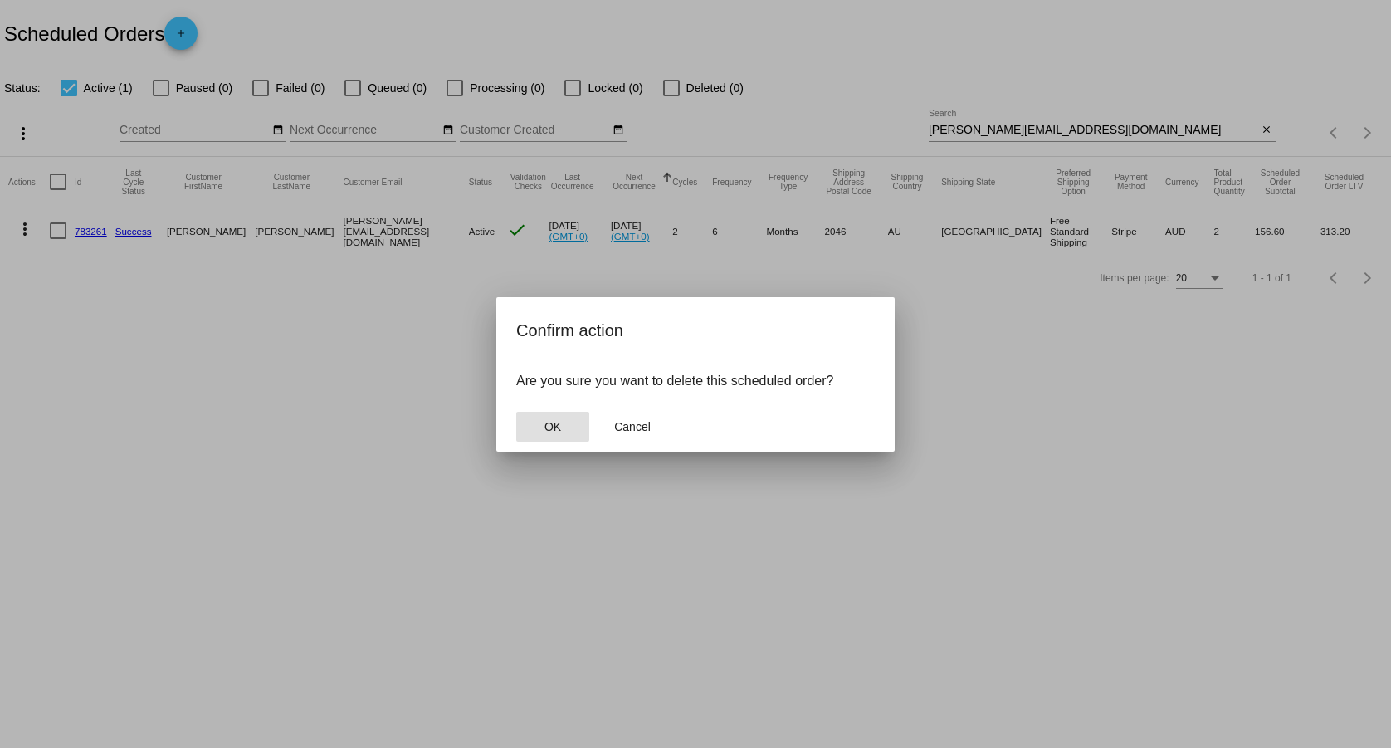  I want to click on span: Cancel, so click(633, 427).